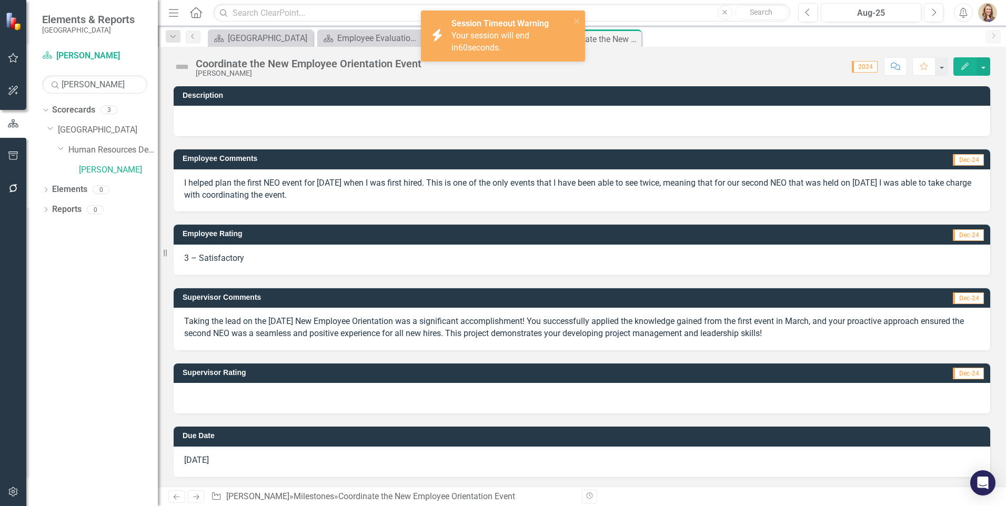 The width and height of the screenshot is (1006, 506). I want to click on img: Lauren Trautz, so click(988, 13).